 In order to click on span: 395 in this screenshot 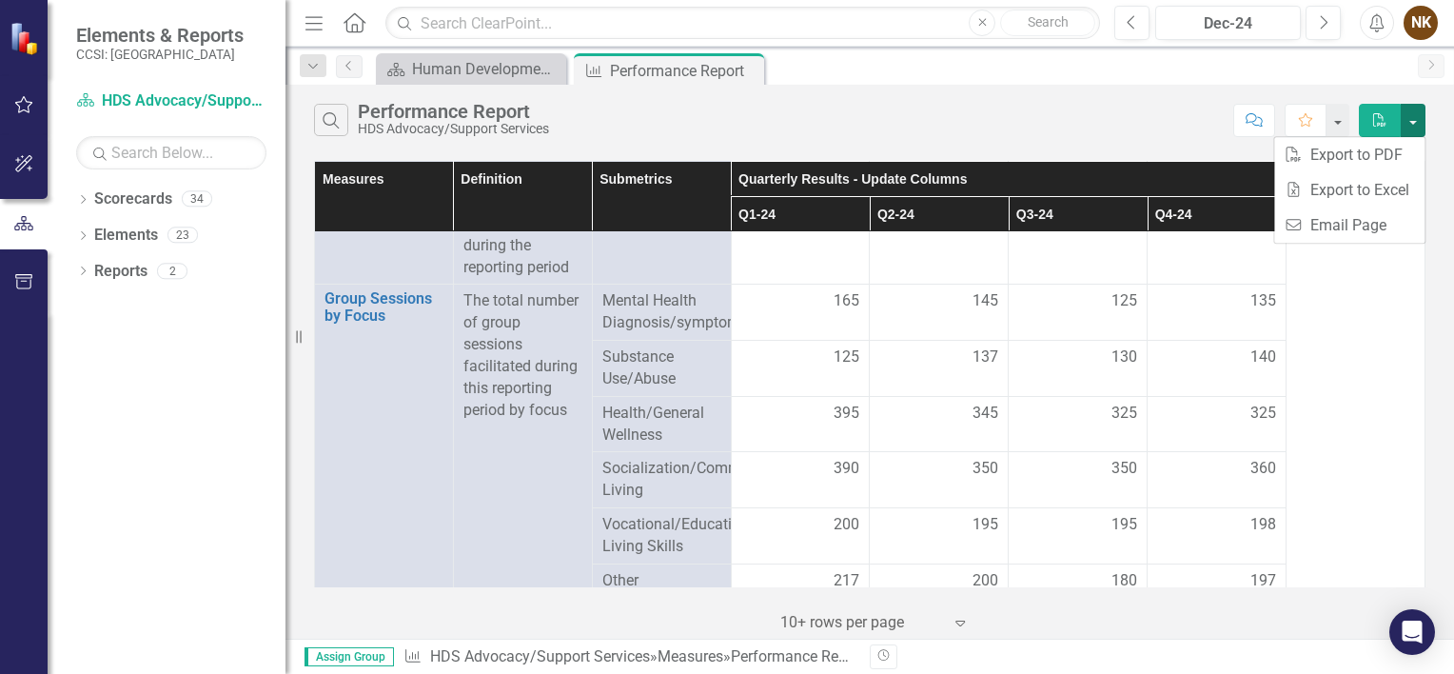, I will do `click(846, 413)`.